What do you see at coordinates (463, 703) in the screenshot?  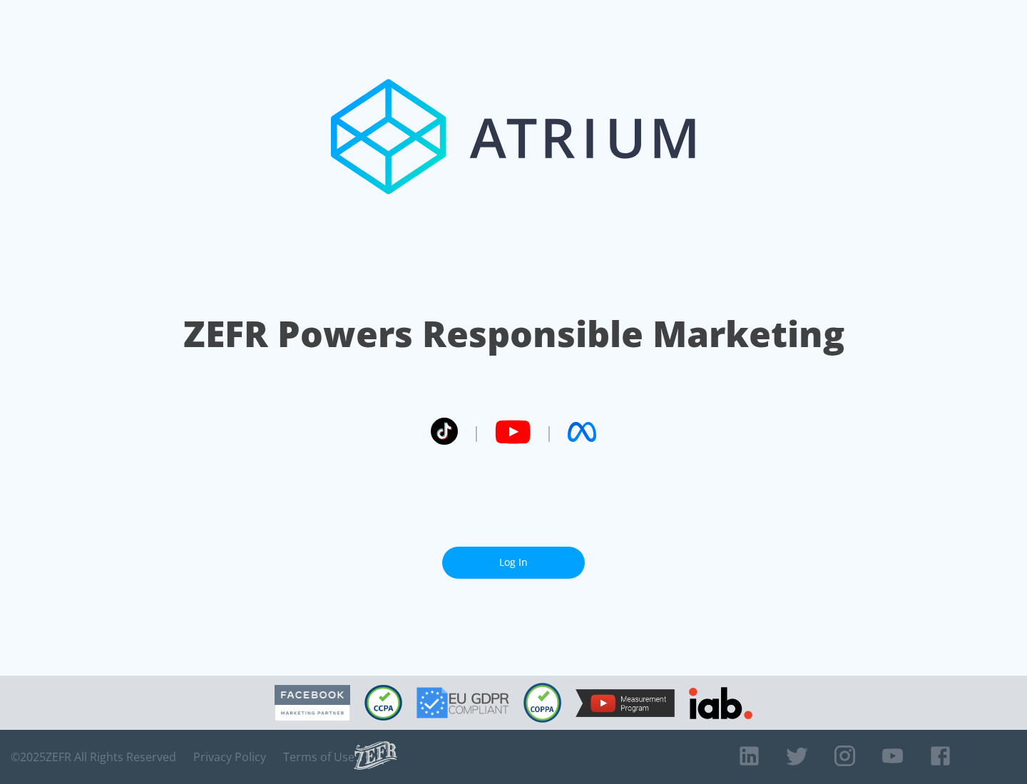 I see `img: GDPR Compliant` at bounding box center [463, 703].